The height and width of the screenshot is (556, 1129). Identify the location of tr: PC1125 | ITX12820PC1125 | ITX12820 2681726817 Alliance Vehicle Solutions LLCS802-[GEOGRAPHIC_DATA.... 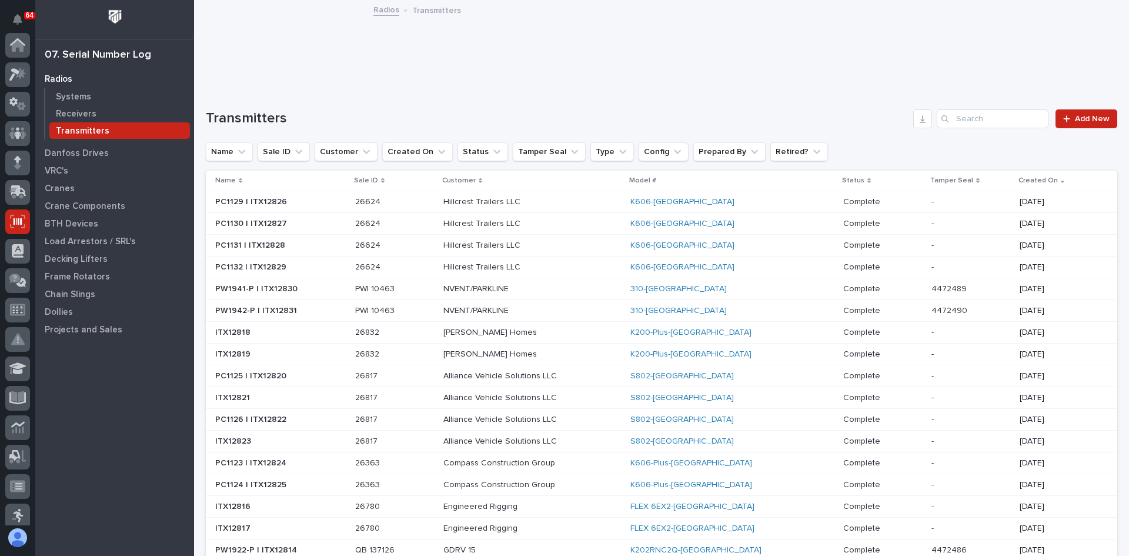
(662, 376).